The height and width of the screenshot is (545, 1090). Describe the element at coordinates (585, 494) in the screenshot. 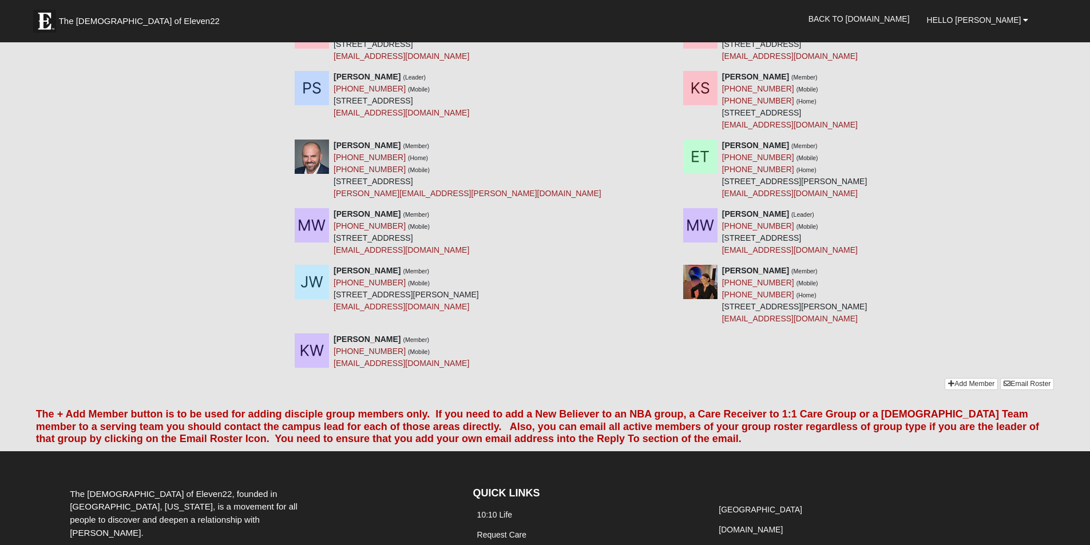

I see `h4: QUICK LINKS` at that location.